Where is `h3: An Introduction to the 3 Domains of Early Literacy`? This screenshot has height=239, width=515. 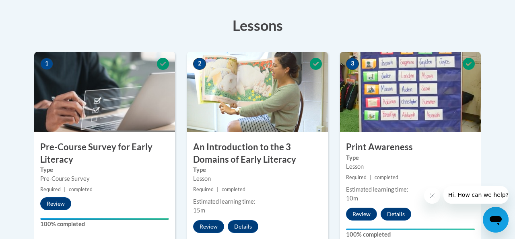 h3: An Introduction to the 3 Domains of Early Literacy is located at coordinates (257, 154).